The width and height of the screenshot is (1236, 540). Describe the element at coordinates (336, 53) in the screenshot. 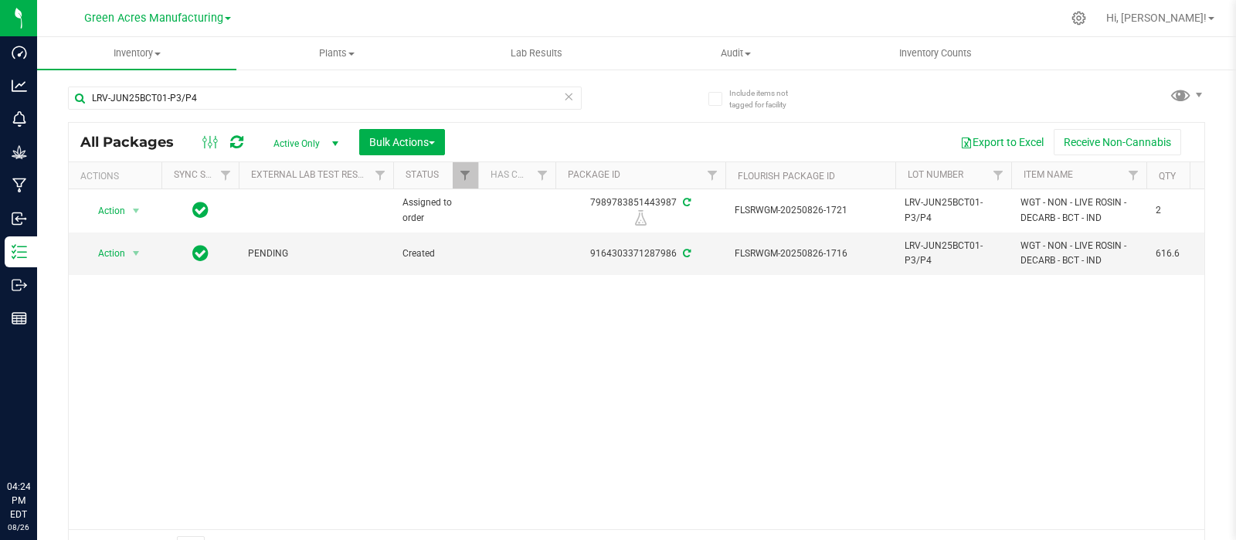

I see `span: Plants` at that location.